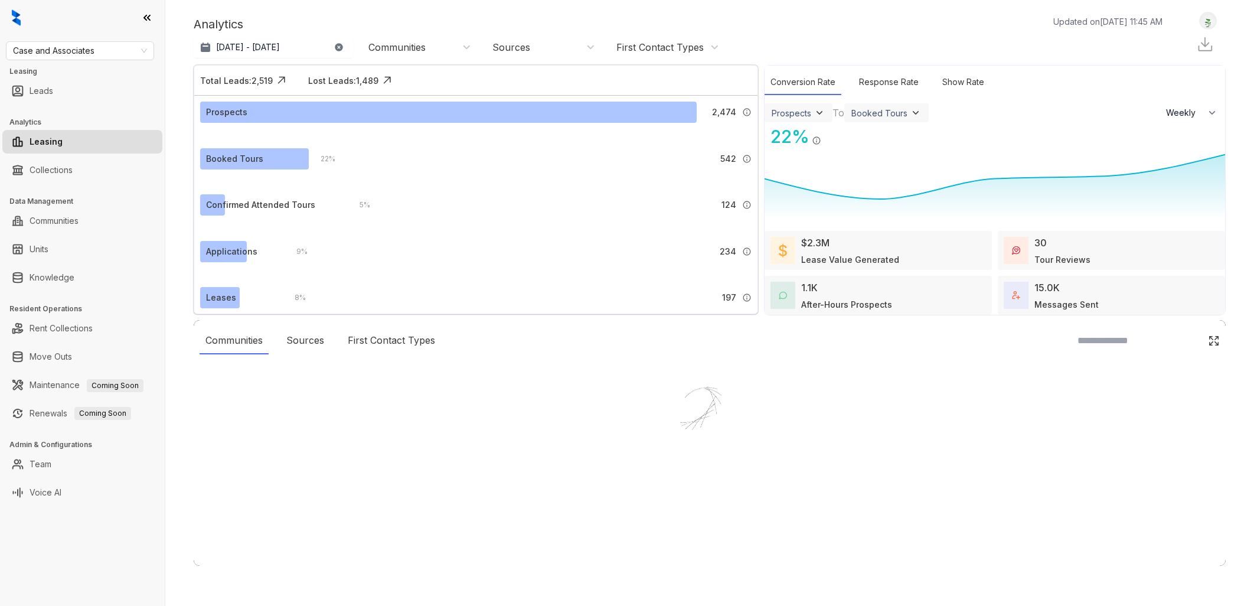 This screenshot has height=606, width=1254. What do you see at coordinates (82, 413) in the screenshot?
I see `li: Renewals` at bounding box center [82, 413].